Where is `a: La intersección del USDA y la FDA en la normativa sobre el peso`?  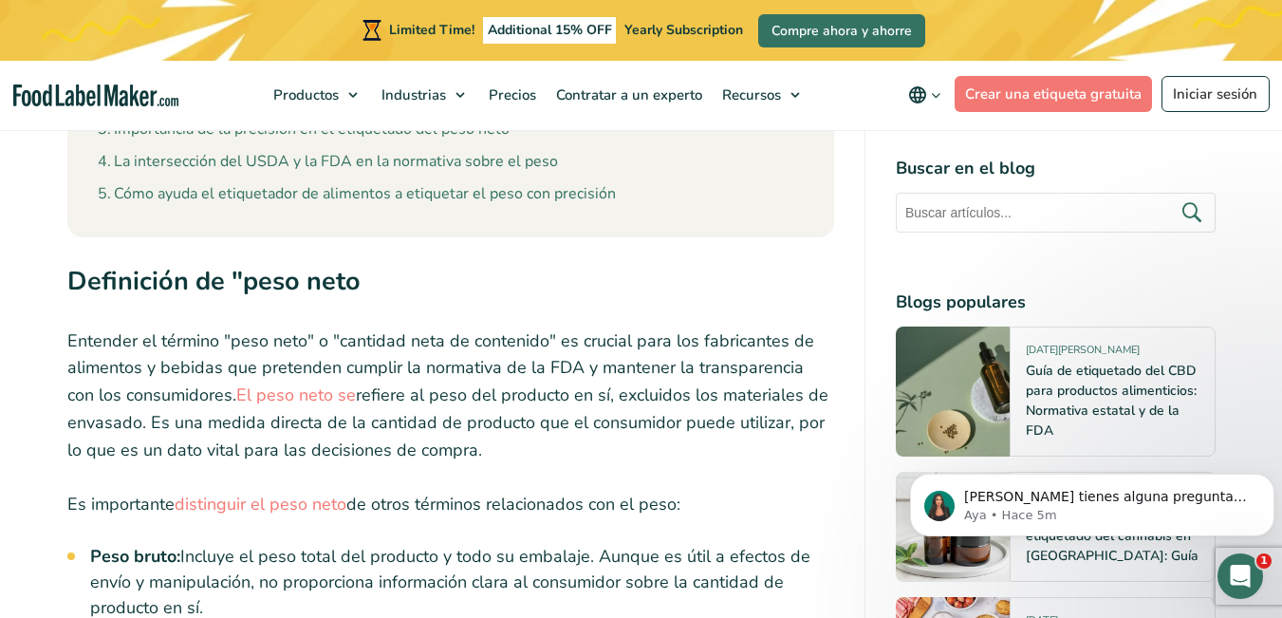 a: La intersección del USDA y la FDA en la normativa sobre el peso is located at coordinates (327, 162).